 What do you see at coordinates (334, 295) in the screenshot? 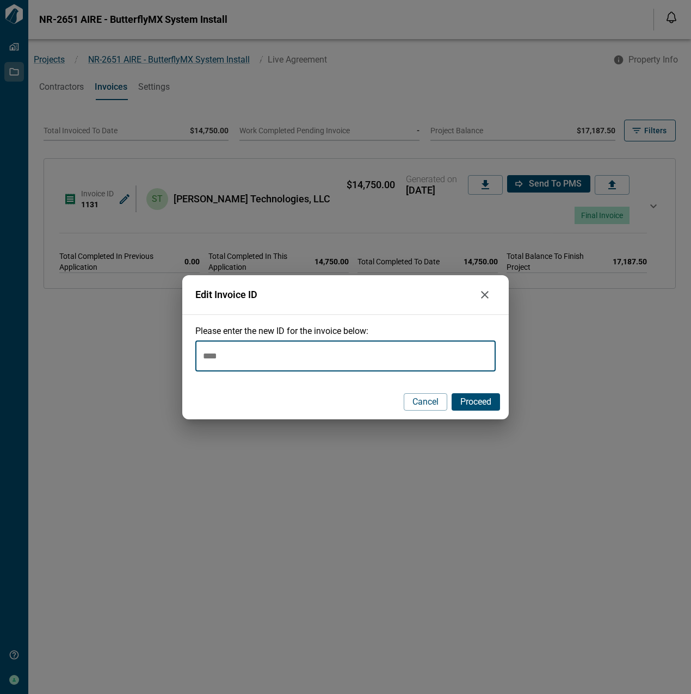
I see `span: Edit Invoice ID` at bounding box center [334, 295].